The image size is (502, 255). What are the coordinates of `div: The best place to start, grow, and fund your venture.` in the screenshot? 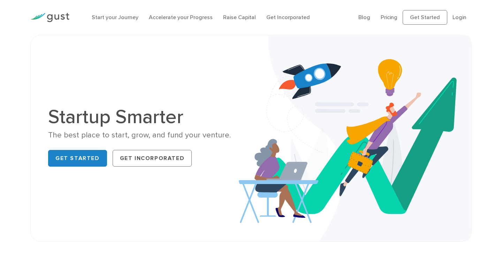 It's located at (147, 135).